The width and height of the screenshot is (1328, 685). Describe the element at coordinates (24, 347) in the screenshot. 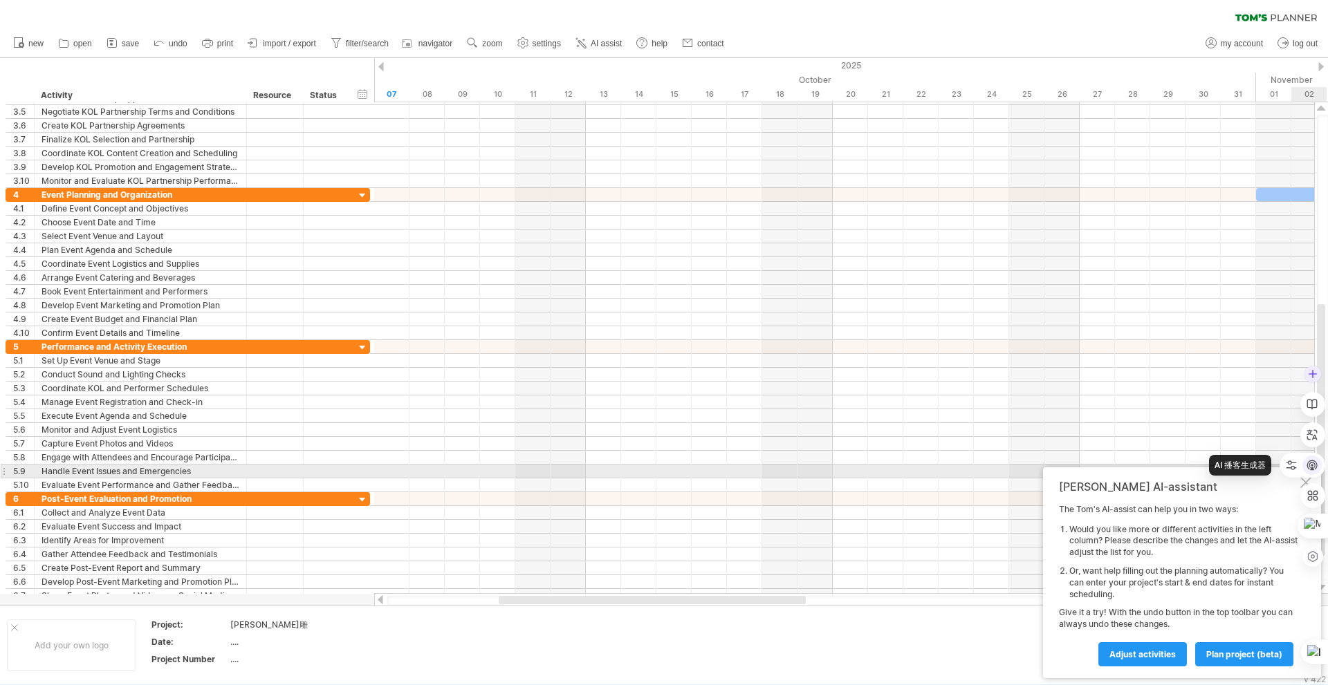

I see `div: 5` at that location.